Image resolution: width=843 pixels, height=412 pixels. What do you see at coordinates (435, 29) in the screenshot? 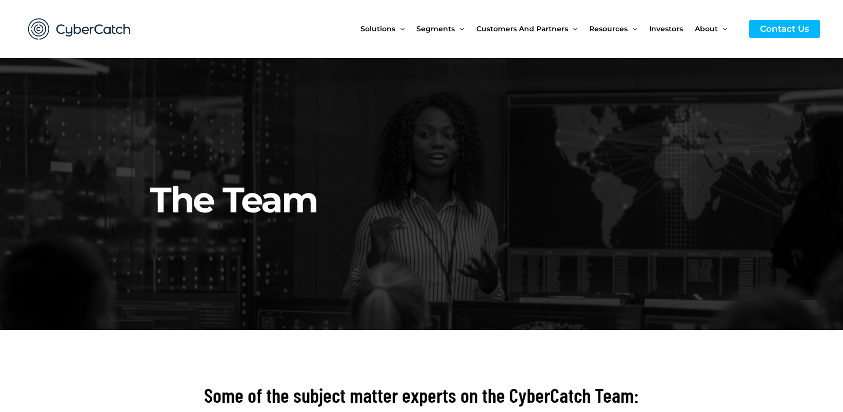
I see `span: Segments` at bounding box center [435, 29].